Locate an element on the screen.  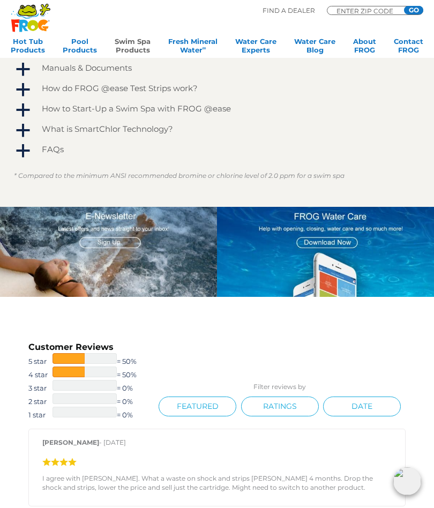
a: 4 star= 50% is located at coordinates (91, 373).